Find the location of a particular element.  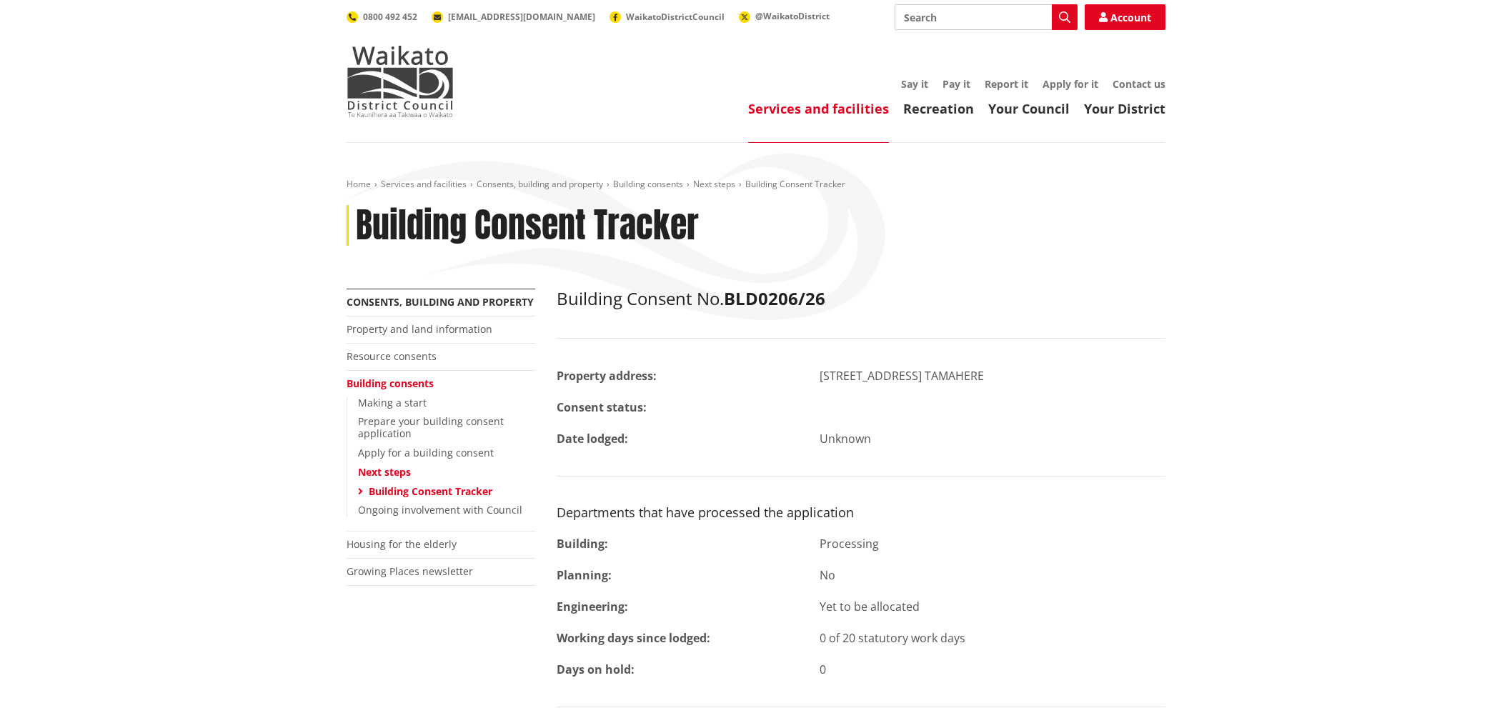

a: Apply for it is located at coordinates (1070, 84).